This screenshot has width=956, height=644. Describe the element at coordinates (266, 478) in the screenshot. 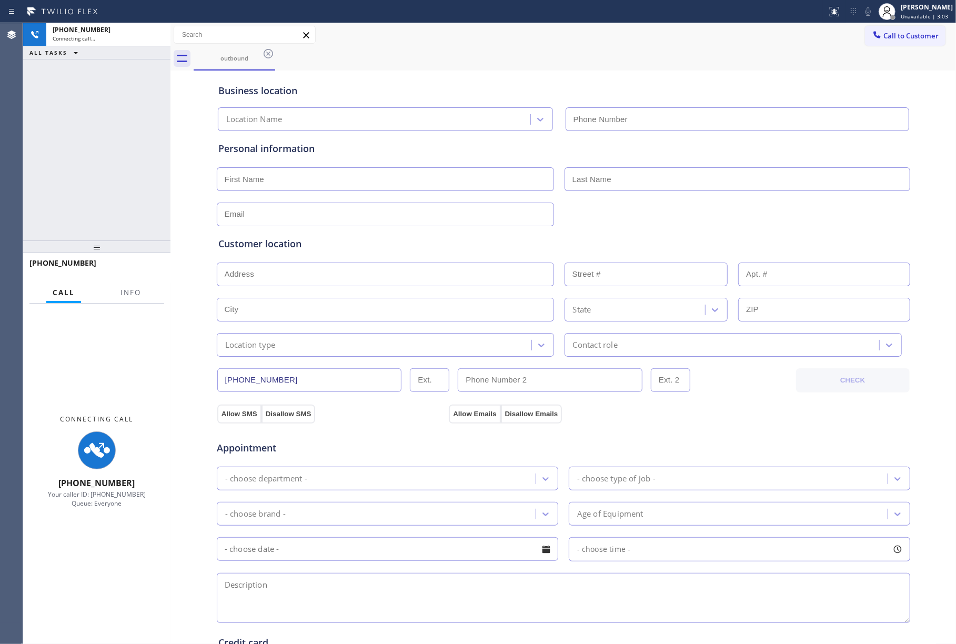

I see `div: - choose department -` at that location.